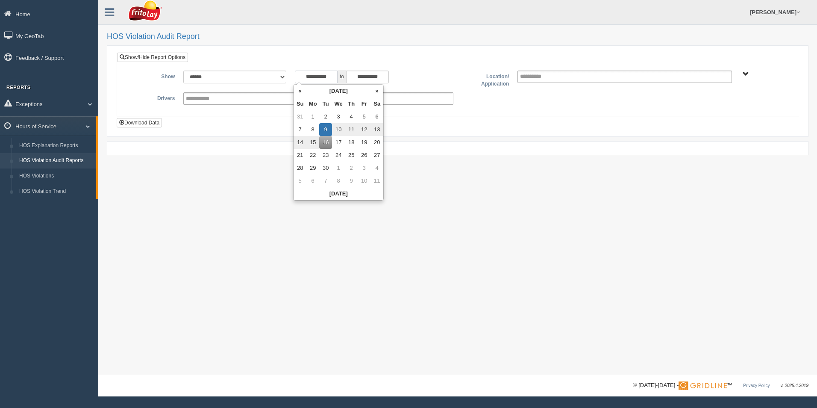 This screenshot has height=408, width=817. What do you see at coordinates (326, 104) in the screenshot?
I see `th: Tu` at bounding box center [326, 104].